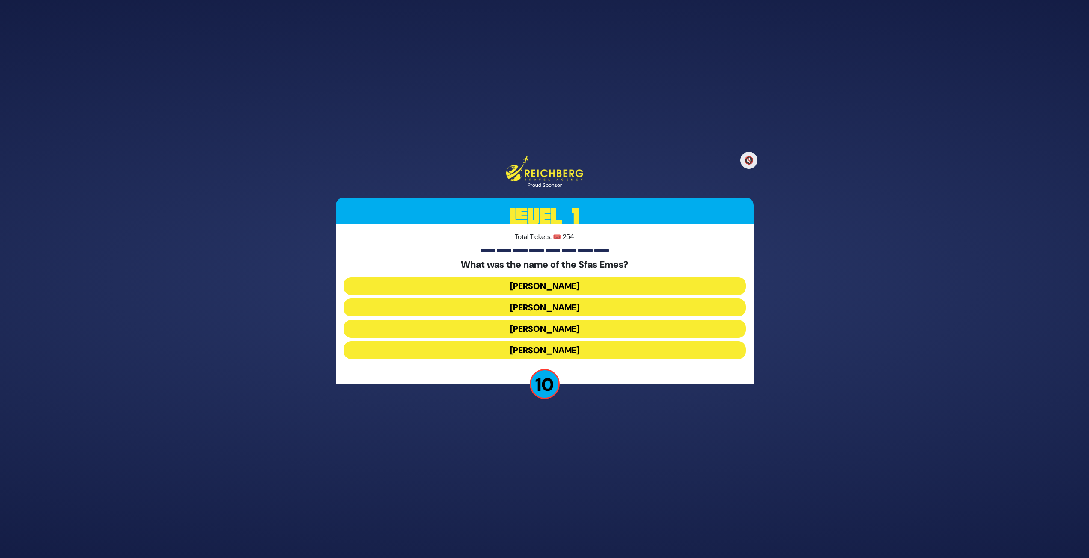 This screenshot has width=1089, height=558. What do you see at coordinates (545, 217) in the screenshot?
I see `h3: Level 1` at bounding box center [545, 217].